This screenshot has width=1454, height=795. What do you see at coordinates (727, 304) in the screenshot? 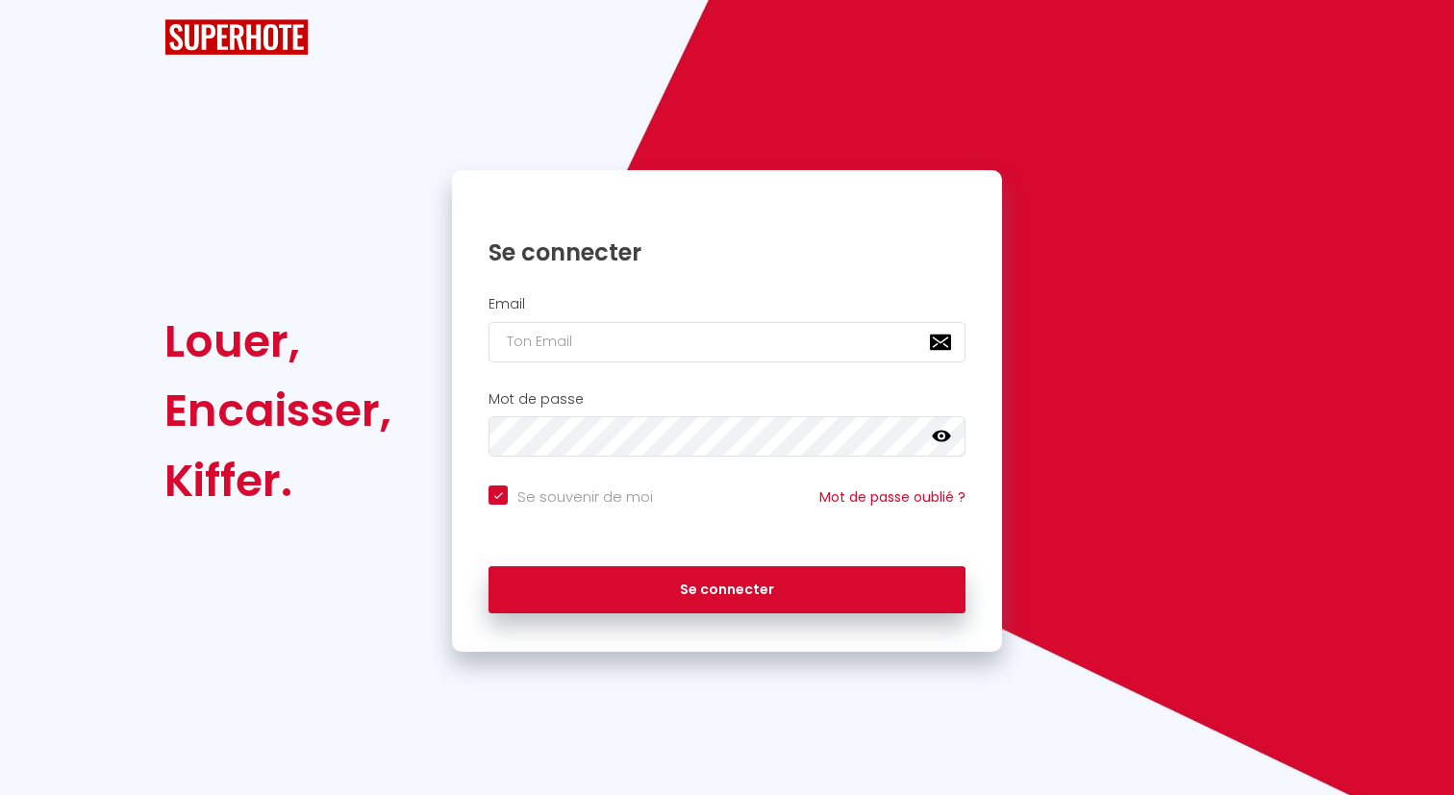
I see `h2: Email` at bounding box center [727, 304].